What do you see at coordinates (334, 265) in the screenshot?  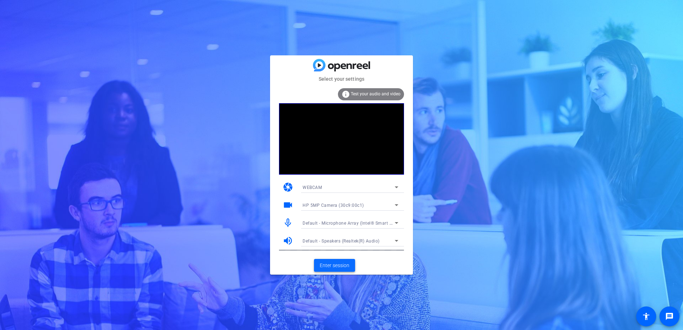 I see `span: Enter session` at bounding box center [334, 265].